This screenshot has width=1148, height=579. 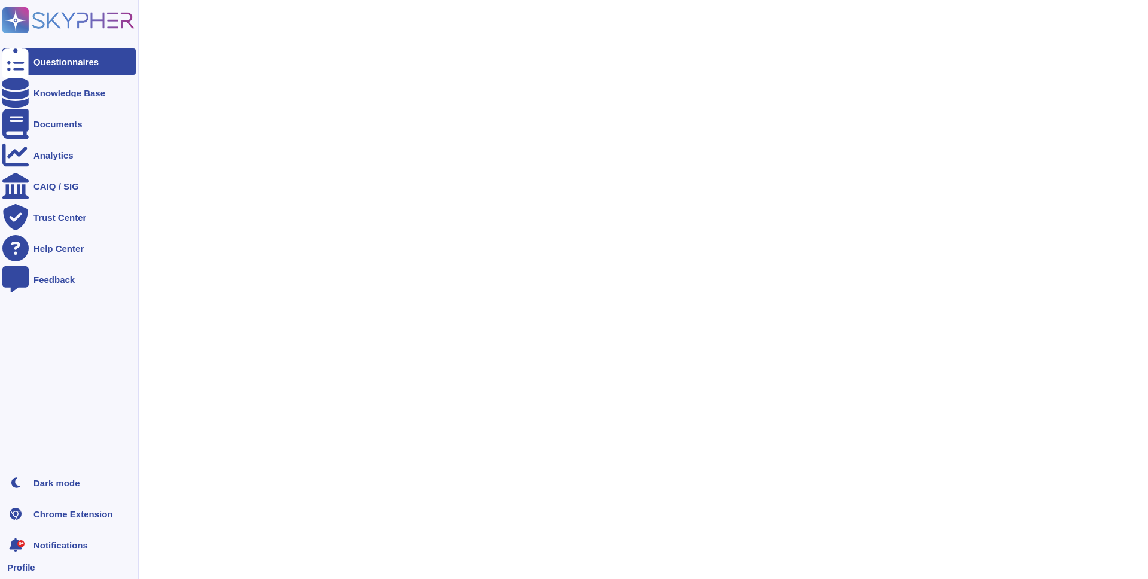 What do you see at coordinates (69, 62) in the screenshot?
I see `a: Questionnaires` at bounding box center [69, 62].